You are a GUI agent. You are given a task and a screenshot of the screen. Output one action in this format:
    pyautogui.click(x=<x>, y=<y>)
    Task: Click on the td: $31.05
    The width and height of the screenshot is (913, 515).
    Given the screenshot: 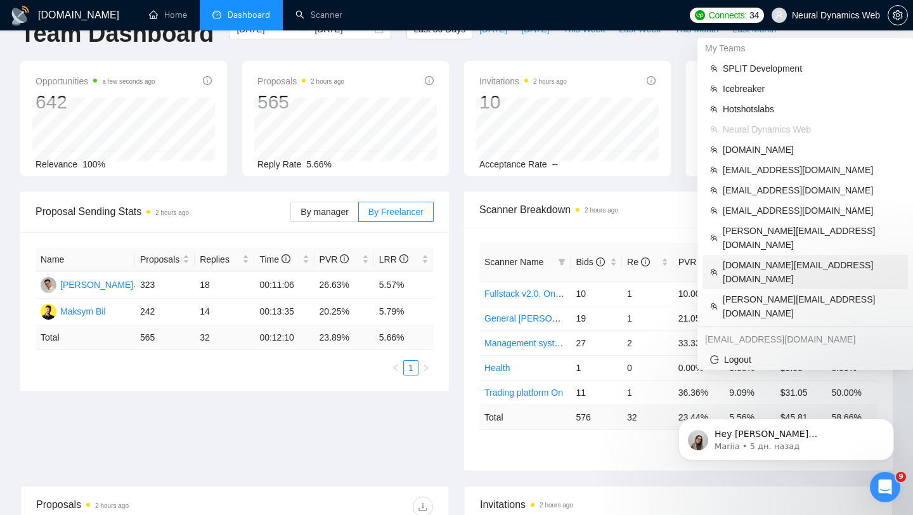 What is the action you would take?
    pyautogui.click(x=801, y=392)
    